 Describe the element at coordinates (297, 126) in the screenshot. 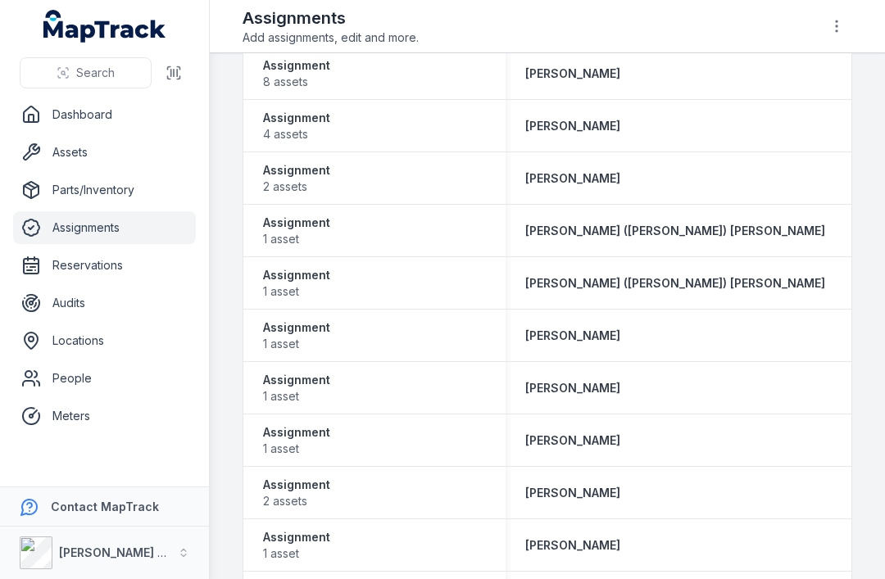

I see `a: Assignment4 assets` at that location.